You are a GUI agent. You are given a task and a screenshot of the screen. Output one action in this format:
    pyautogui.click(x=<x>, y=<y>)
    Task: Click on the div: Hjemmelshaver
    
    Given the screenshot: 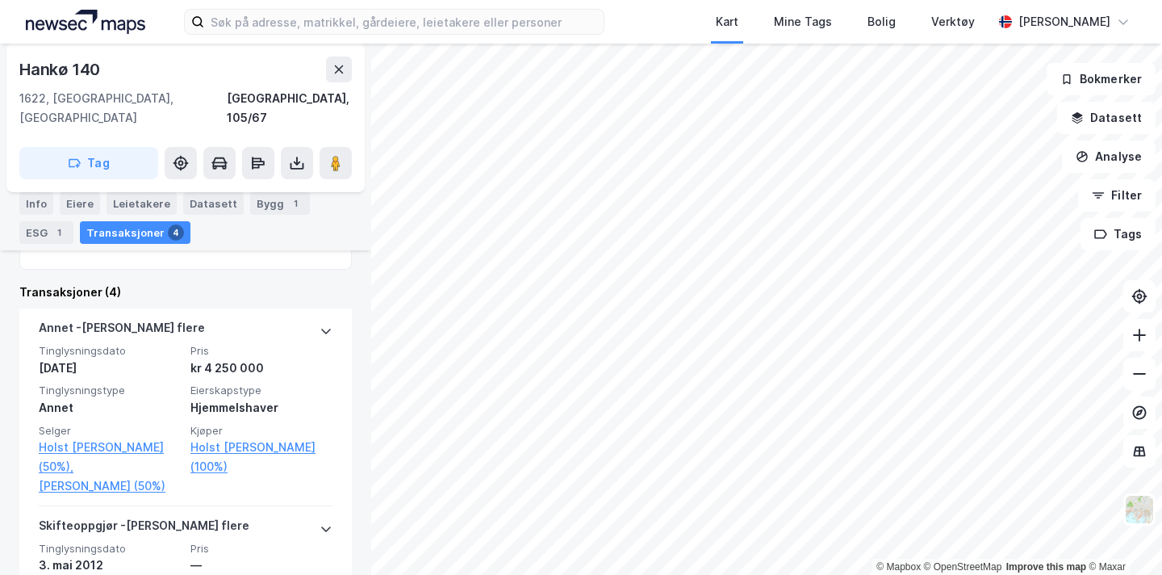 What is the action you would take?
    pyautogui.click(x=262, y=408)
    